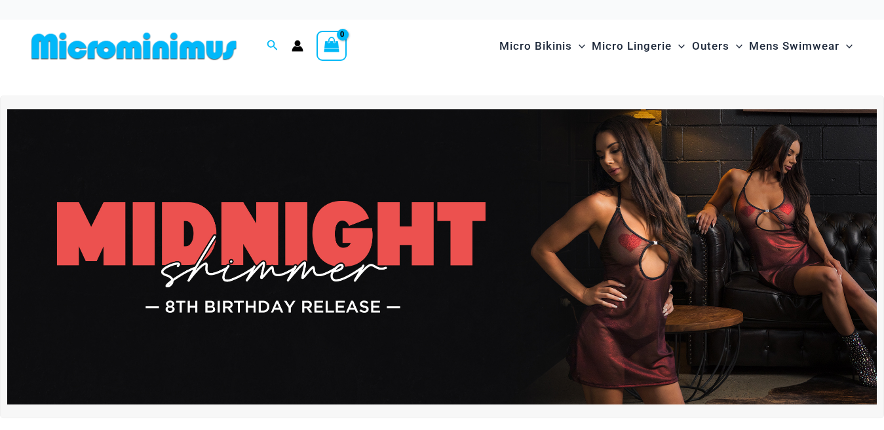  I want to click on img: Midnight Shimmer Red Dress, so click(442, 257).